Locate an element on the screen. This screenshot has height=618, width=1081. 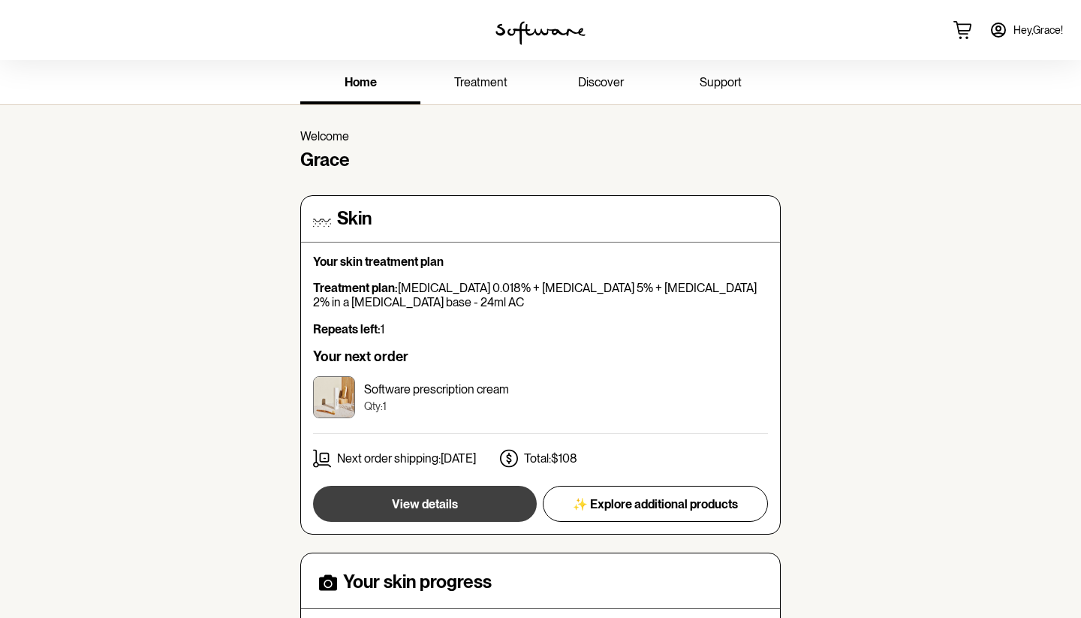
img: software logo is located at coordinates (541, 33).